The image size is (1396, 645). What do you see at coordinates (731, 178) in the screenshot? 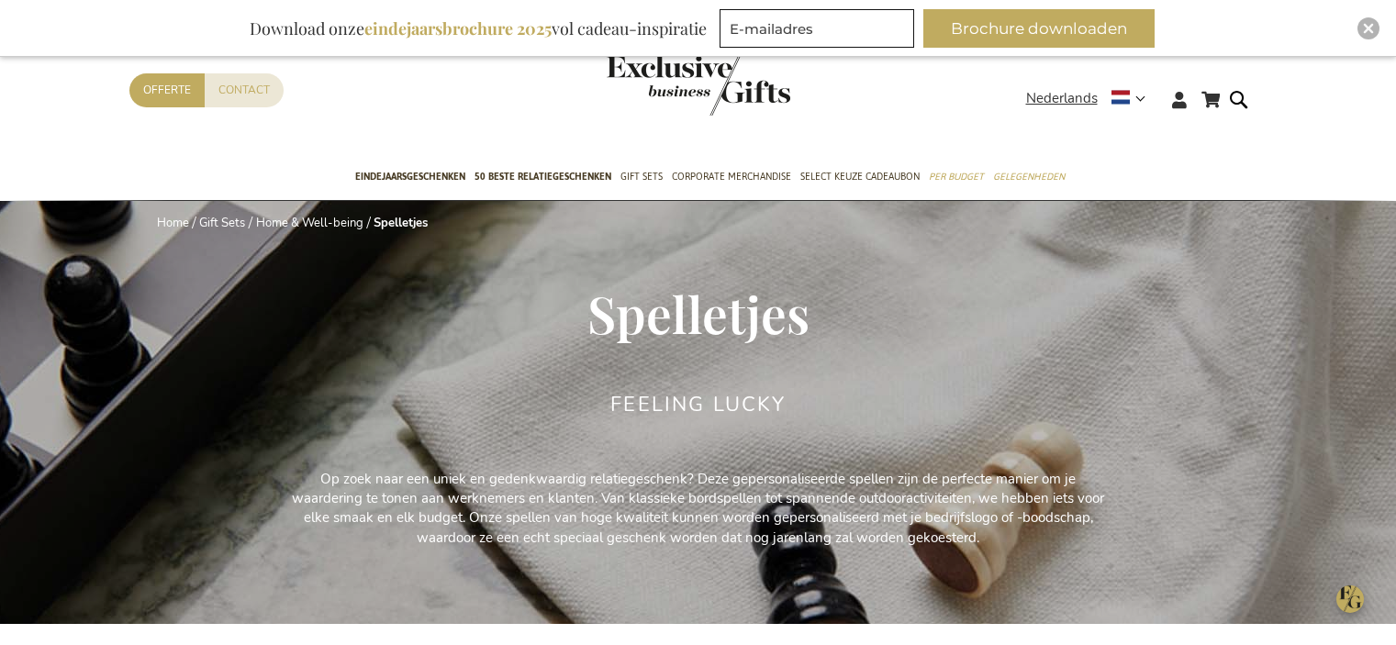
I see `a: Corporate Merchandise` at bounding box center [731, 178].